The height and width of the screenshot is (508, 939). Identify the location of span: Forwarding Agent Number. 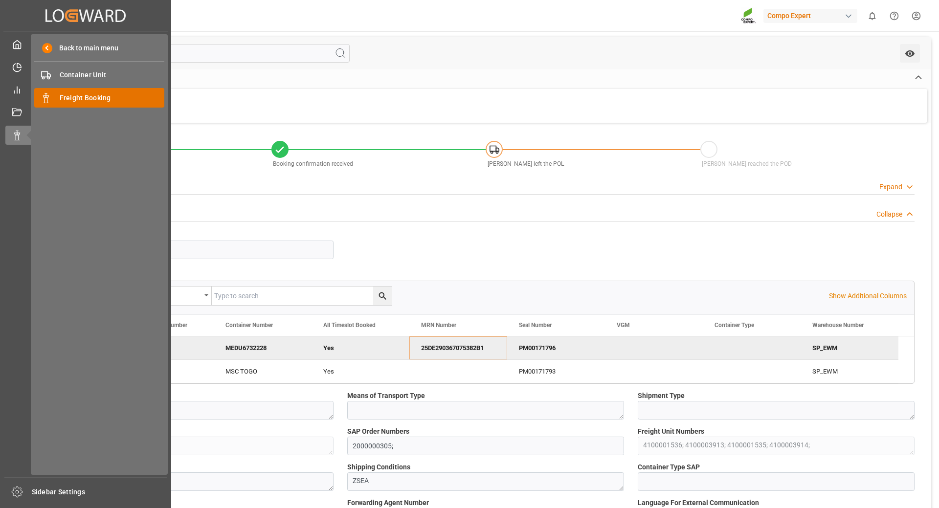
(388, 503).